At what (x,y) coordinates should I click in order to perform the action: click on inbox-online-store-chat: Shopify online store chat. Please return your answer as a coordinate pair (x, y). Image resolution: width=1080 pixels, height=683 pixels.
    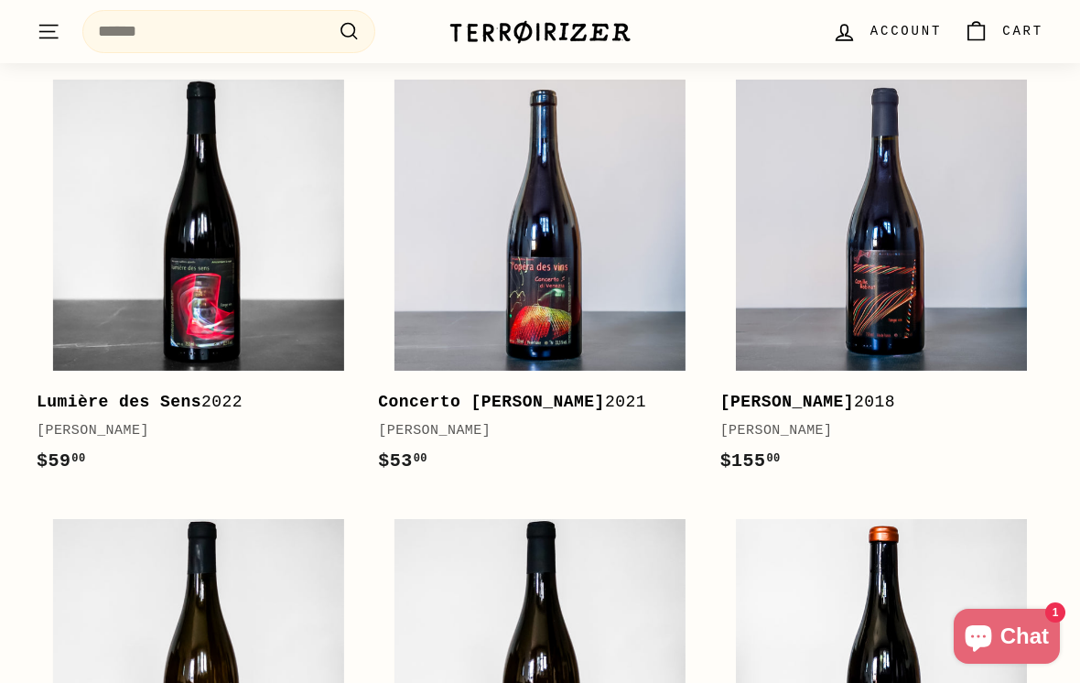
    Looking at the image, I should click on (1007, 638).